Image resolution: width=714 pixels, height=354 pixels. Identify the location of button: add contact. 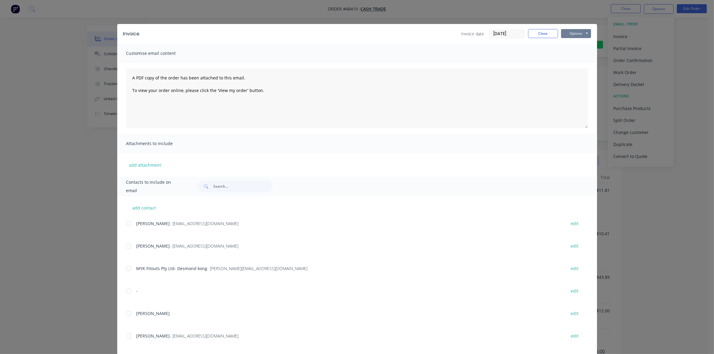
(144, 208).